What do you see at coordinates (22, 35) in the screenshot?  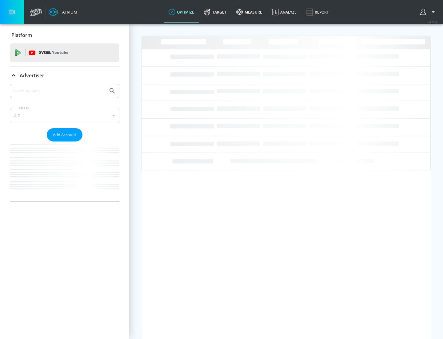 I see `p: Platform` at bounding box center [22, 35].